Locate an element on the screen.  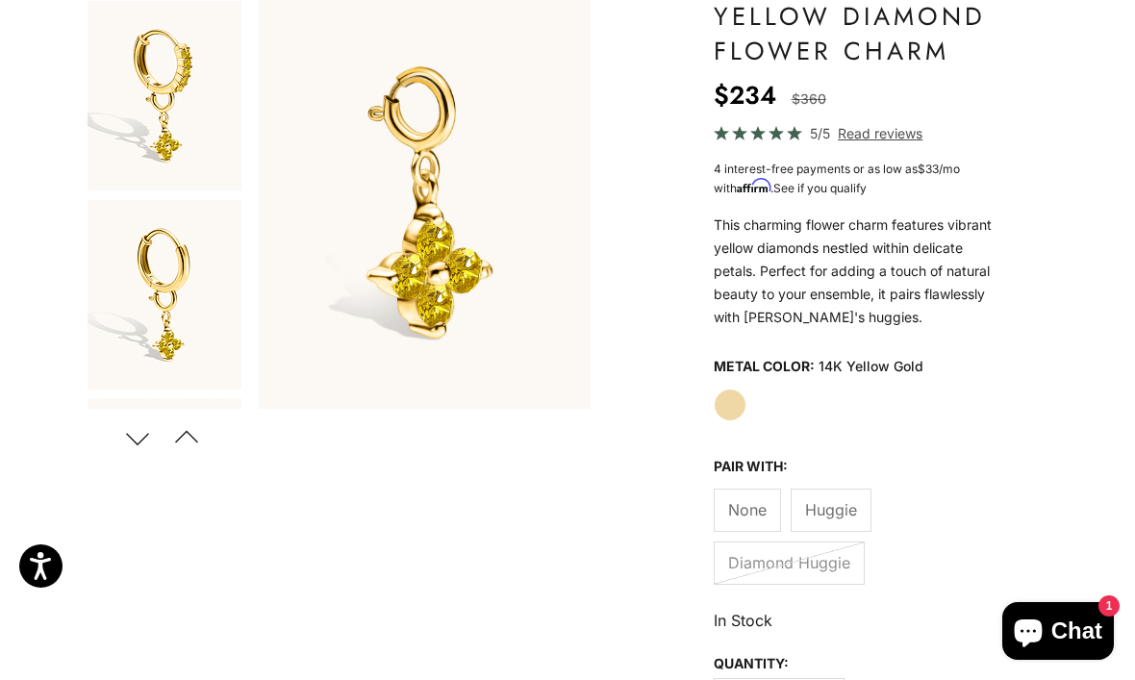
span: 4 interest-free payments or as low as /mo with . is located at coordinates (837, 178).